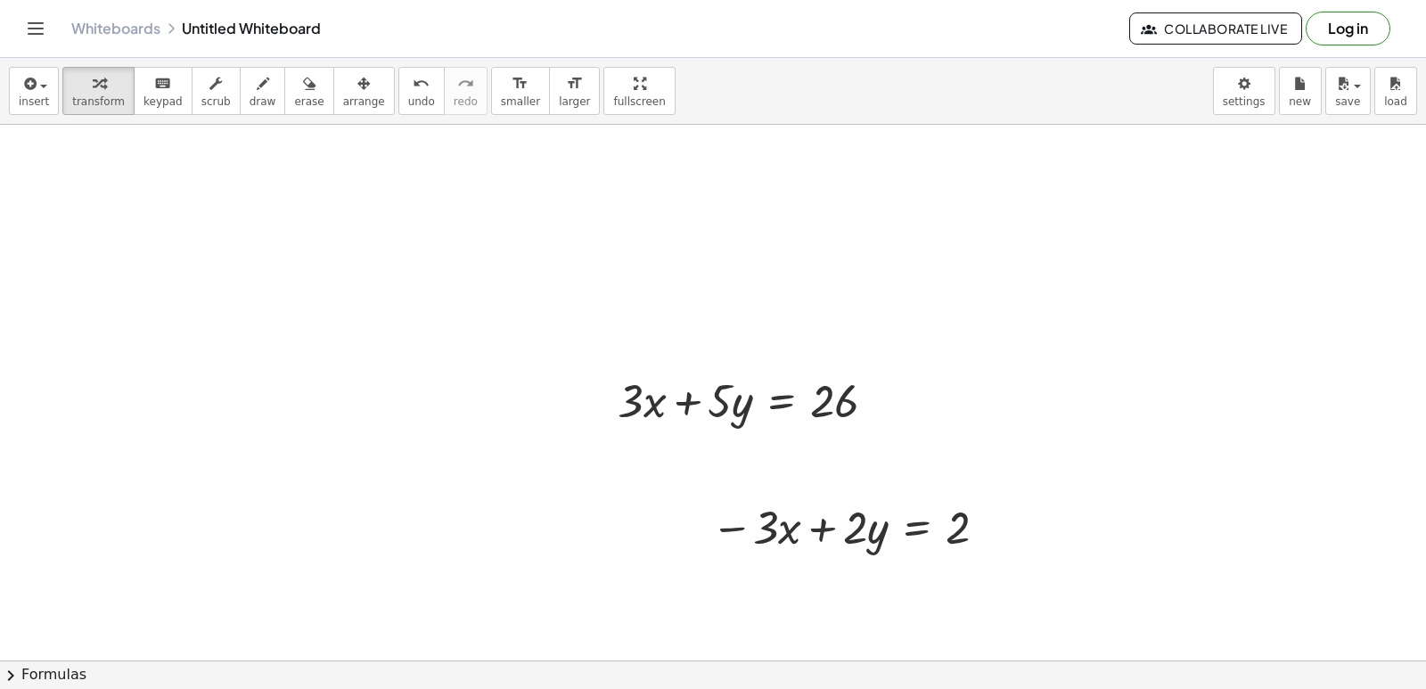 This screenshot has height=689, width=1426. I want to click on button: erase, so click(308, 91).